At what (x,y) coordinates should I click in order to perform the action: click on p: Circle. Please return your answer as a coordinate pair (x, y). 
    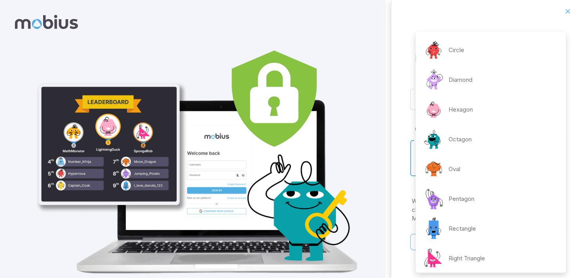
    Looking at the image, I should click on (457, 50).